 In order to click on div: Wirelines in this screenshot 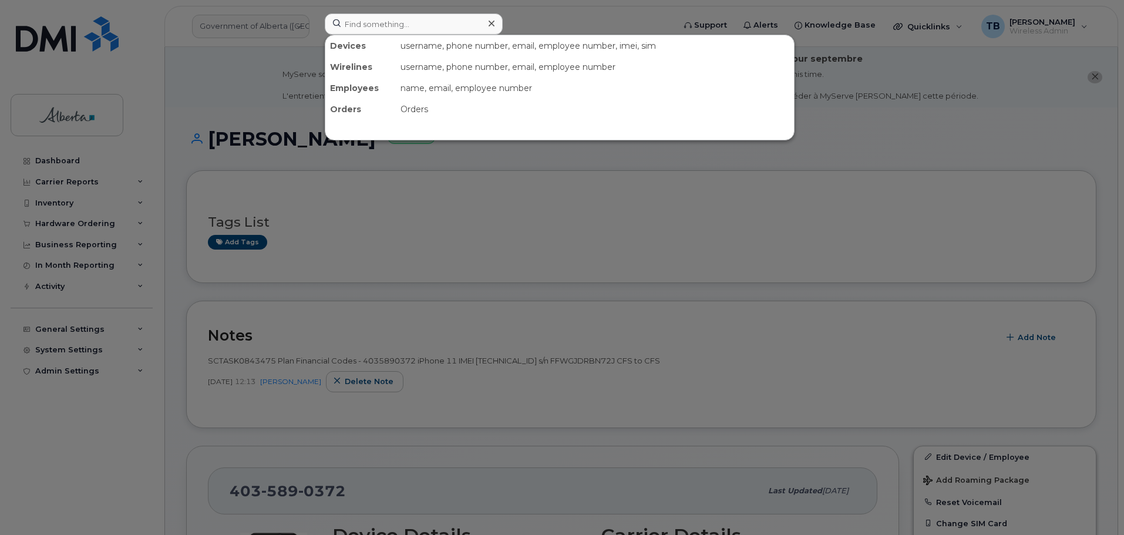, I will do `click(361, 67)`.